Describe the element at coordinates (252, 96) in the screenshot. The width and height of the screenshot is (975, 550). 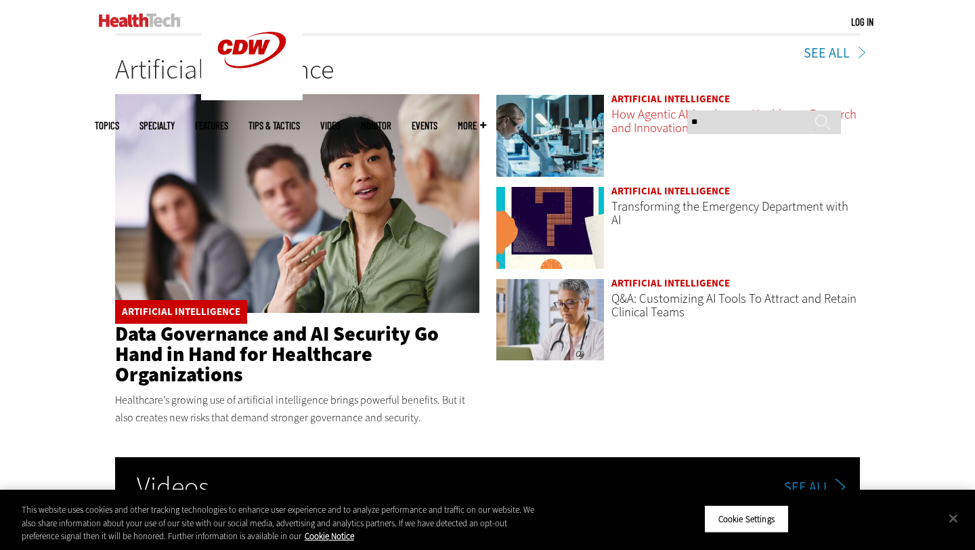
I see `a: CDW` at that location.